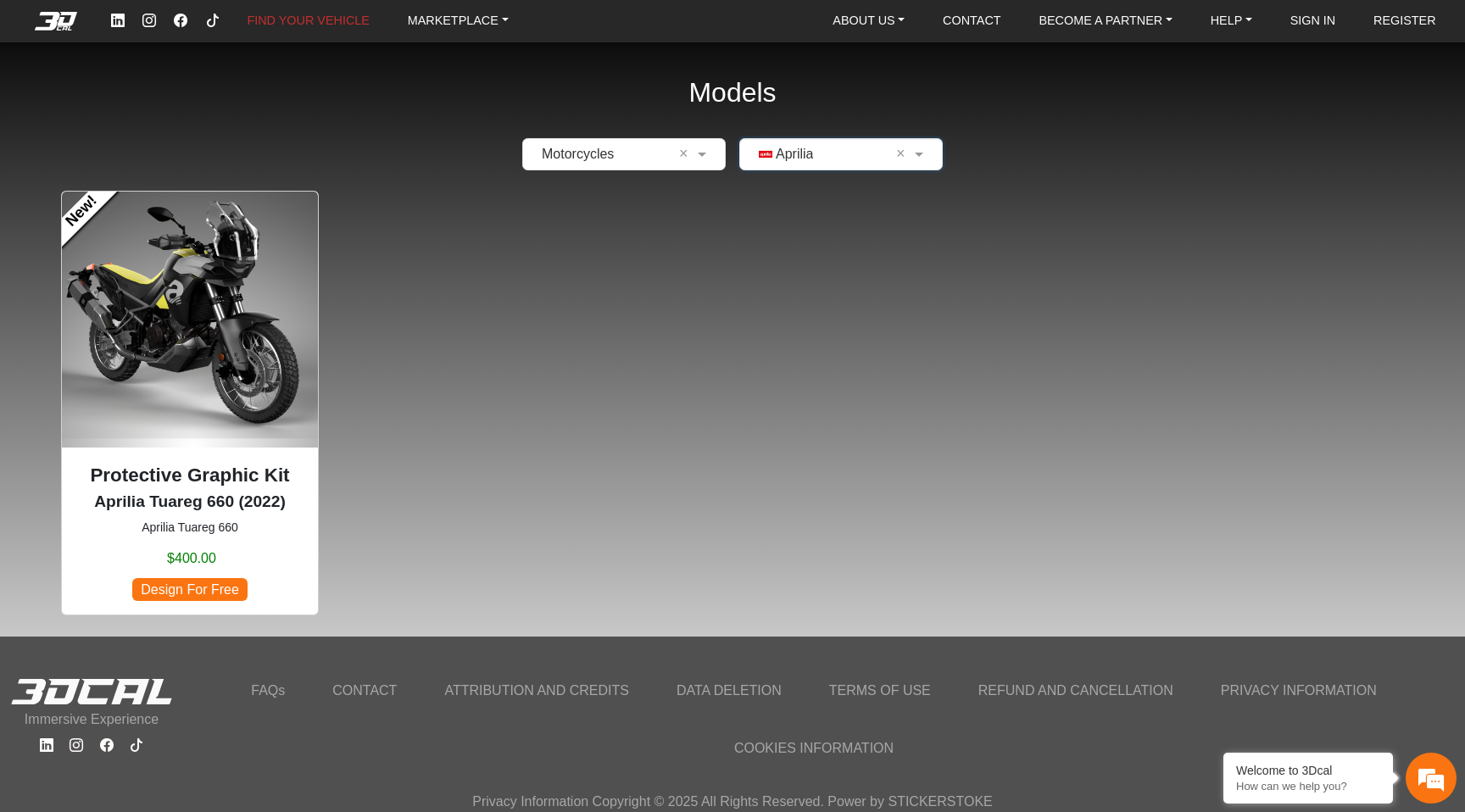 Image resolution: width=1465 pixels, height=812 pixels. What do you see at coordinates (537, 691) in the screenshot?
I see `a: ATTRIBUTION AND CREDITS` at bounding box center [537, 691].